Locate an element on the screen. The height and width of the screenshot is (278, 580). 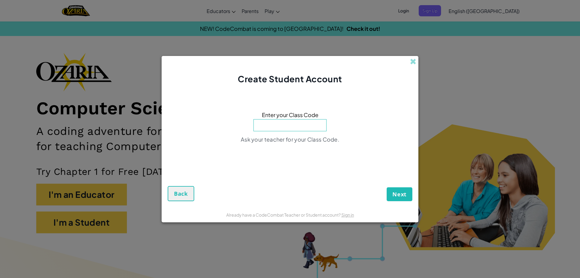
span: Create Student Account is located at coordinates (290, 79).